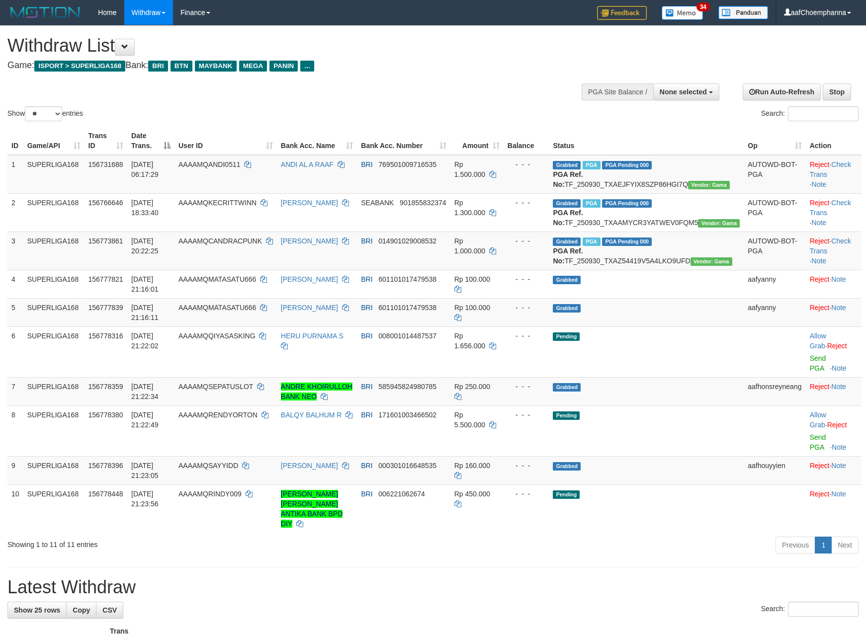  I want to click on span: AAAAMQMATASATU666, so click(217, 308).